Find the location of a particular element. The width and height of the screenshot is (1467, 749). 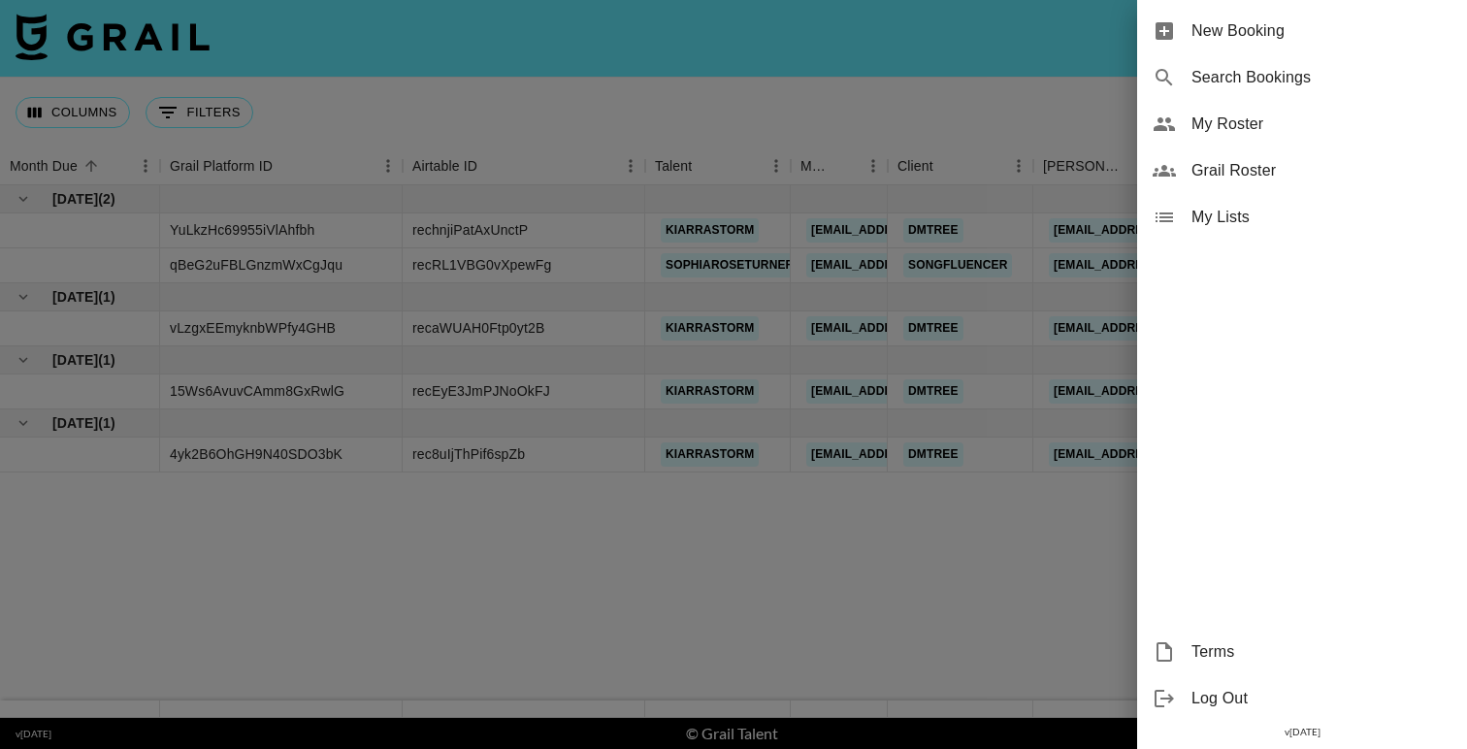

span: New Booking is located at coordinates (1322, 31).